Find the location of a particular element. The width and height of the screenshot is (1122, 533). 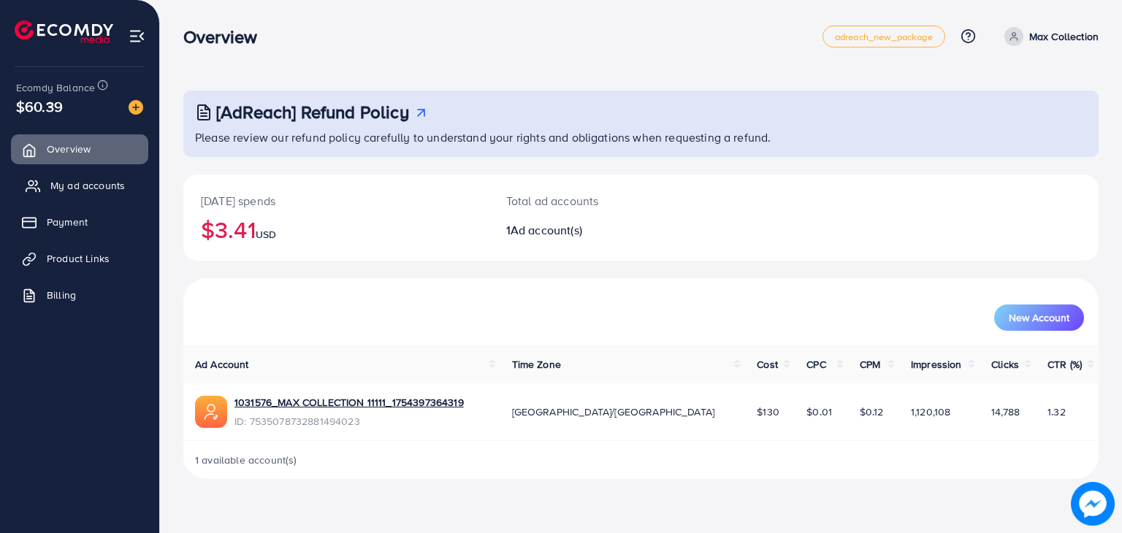

a: adreach_new_package is located at coordinates (884, 37).